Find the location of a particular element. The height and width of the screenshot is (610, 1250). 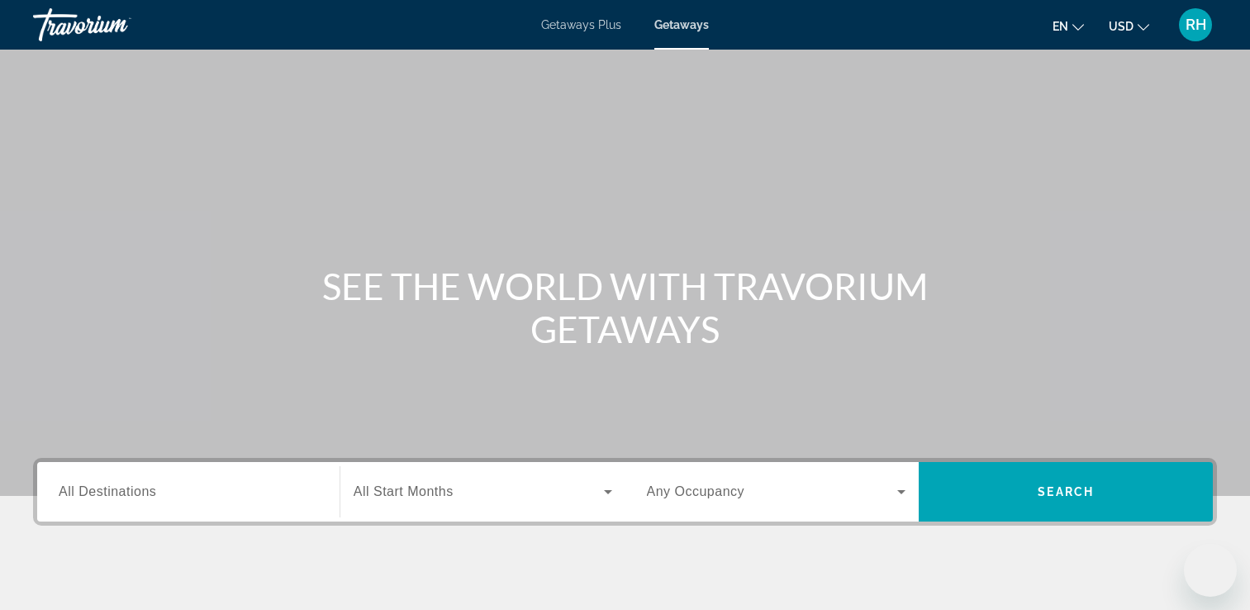

button: Search is located at coordinates (1066, 492).